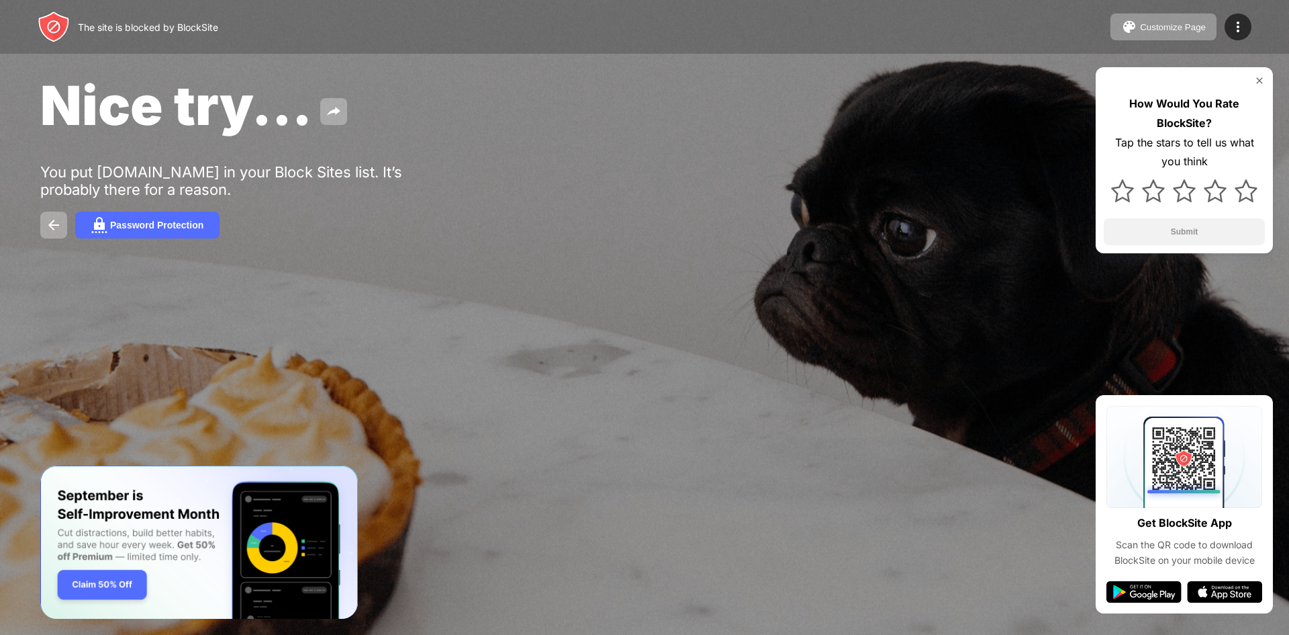  What do you see at coordinates (99, 225) in the screenshot?
I see `img: password.svg` at bounding box center [99, 225].